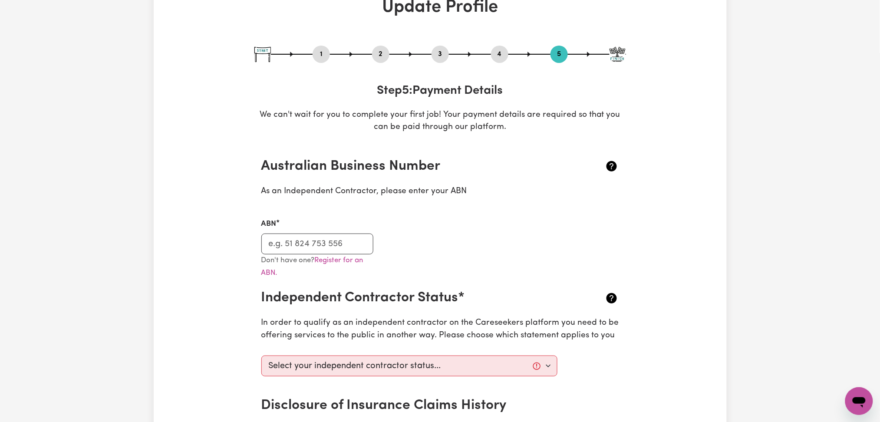 The width and height of the screenshot is (880, 422). Describe the element at coordinates (312, 267) in the screenshot. I see `a: Register for an ABN.` at that location.